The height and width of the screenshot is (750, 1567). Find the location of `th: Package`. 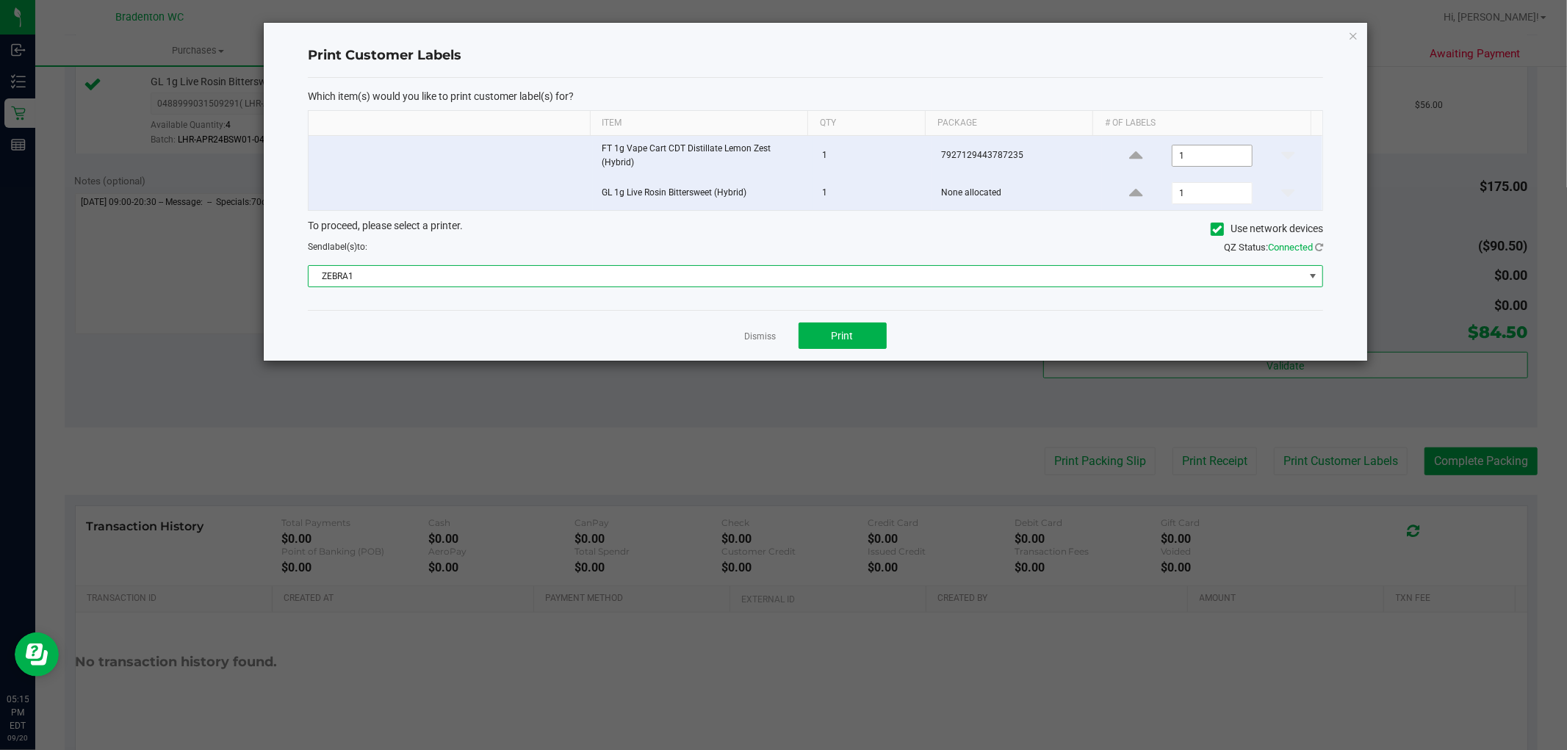

th: Package is located at coordinates (1009, 123).